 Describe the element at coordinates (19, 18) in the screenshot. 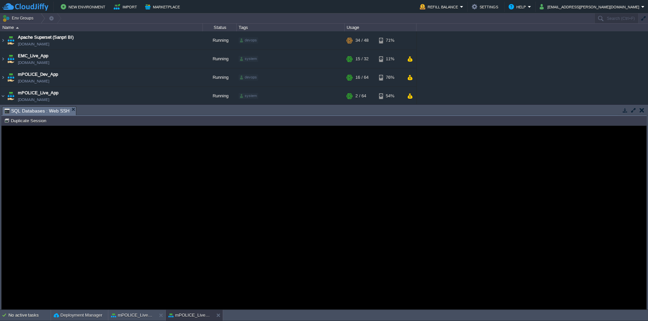

I see `button: Env Groups` at that location.